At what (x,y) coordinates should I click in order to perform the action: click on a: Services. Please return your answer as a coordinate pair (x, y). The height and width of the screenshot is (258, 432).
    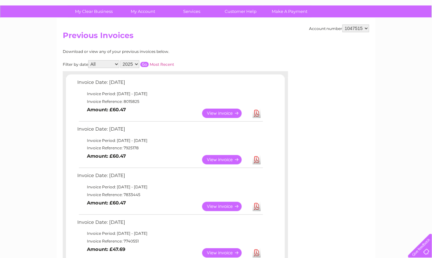
    Looking at the image, I should click on (192, 11).